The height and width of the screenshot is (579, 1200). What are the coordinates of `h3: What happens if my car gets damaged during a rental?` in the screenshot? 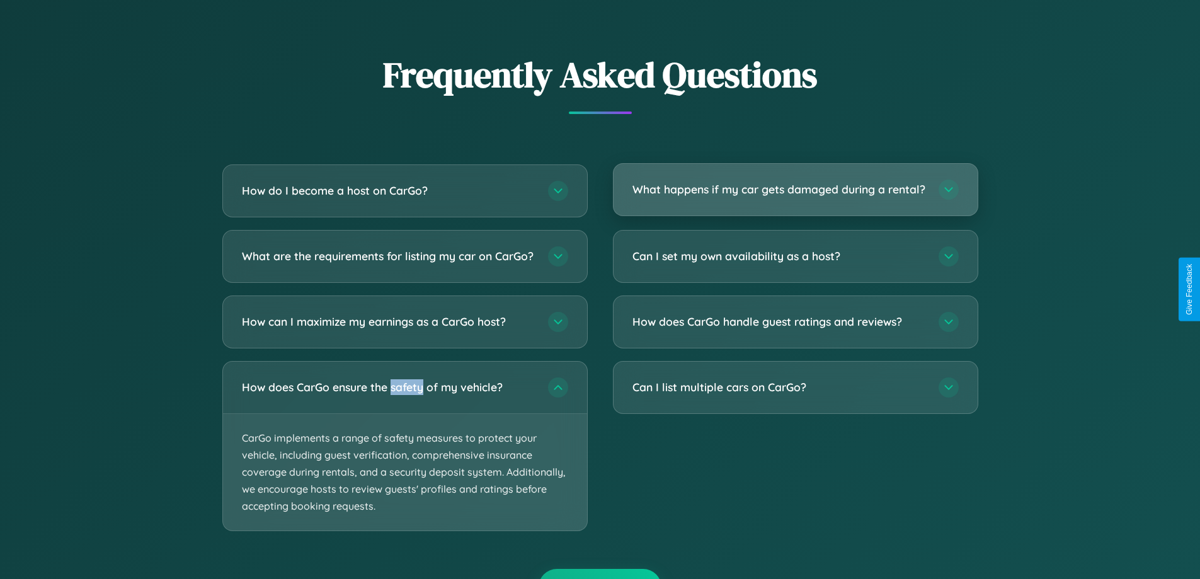 It's located at (780, 189).